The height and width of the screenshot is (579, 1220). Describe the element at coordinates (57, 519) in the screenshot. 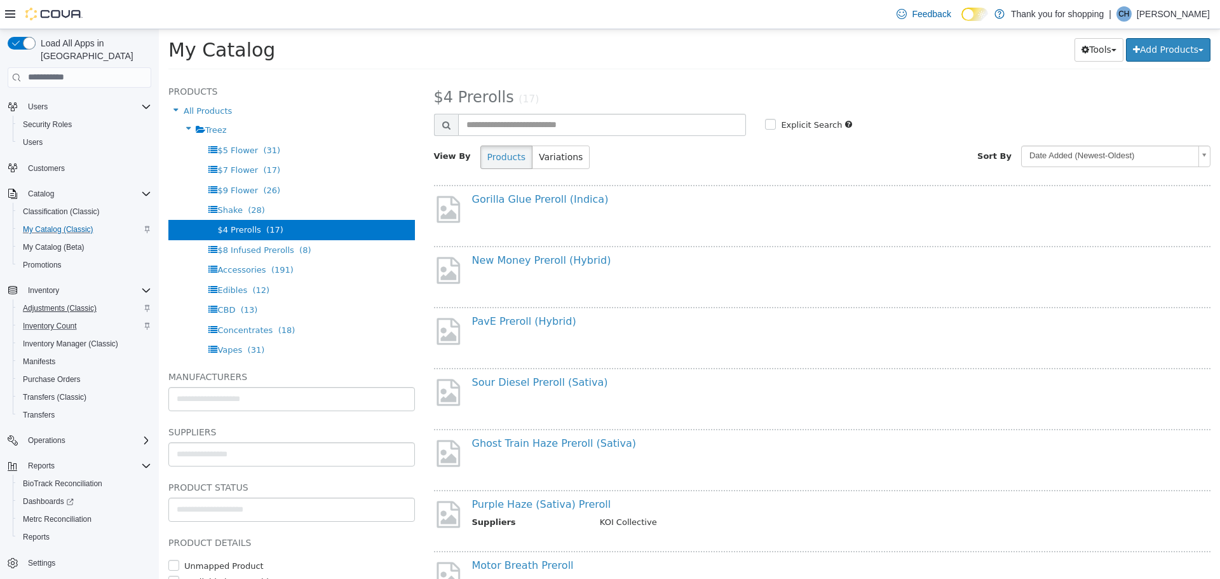

I see `a: Metrc Reconciliation` at that location.